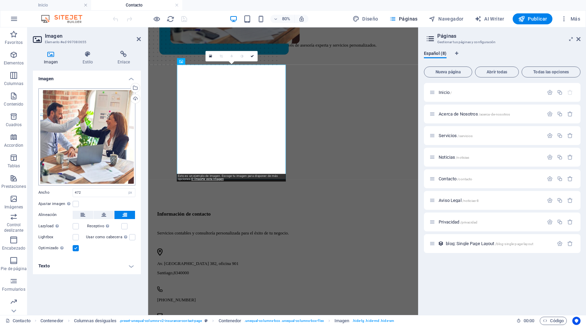 This screenshot has width=586, height=326. I want to click on label: Alineación, so click(55, 215).